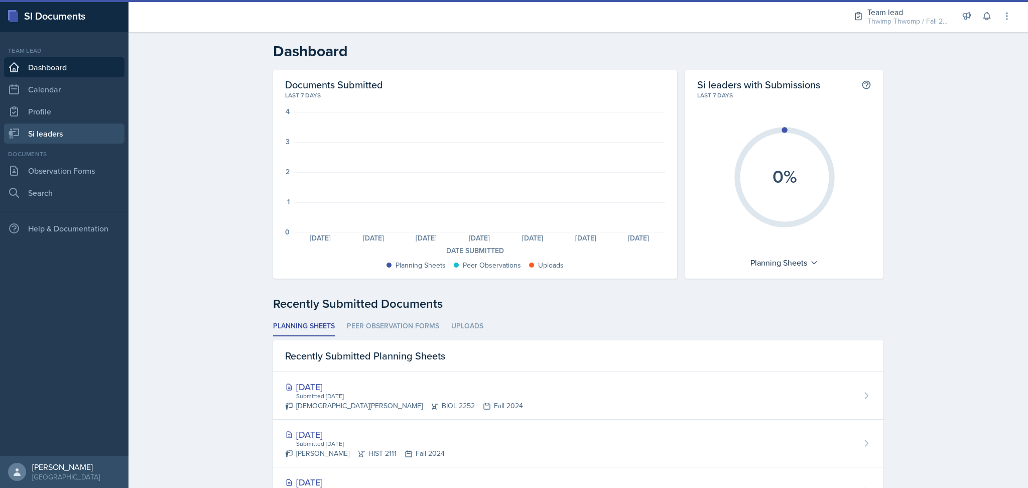 This screenshot has width=1028, height=488. I want to click on h2: Dashboard, so click(578, 51).